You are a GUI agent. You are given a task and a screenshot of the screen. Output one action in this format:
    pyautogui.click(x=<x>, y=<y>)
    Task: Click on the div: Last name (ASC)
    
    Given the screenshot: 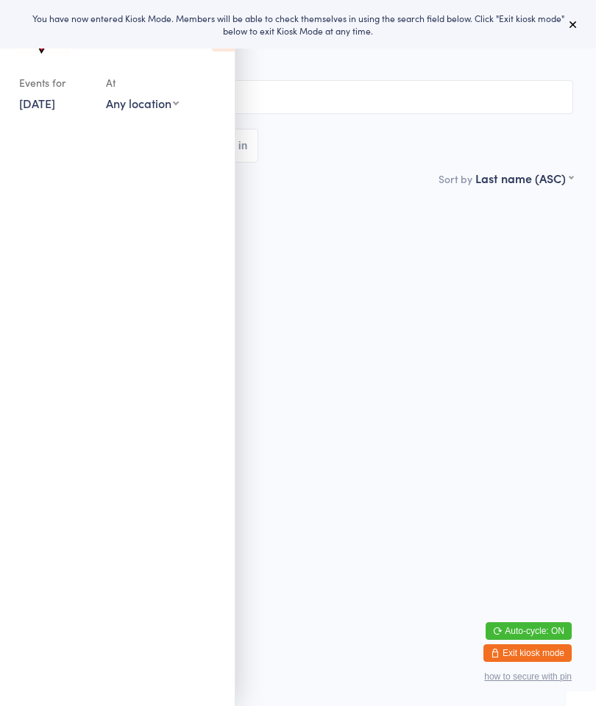 What is the action you would take?
    pyautogui.click(x=524, y=178)
    